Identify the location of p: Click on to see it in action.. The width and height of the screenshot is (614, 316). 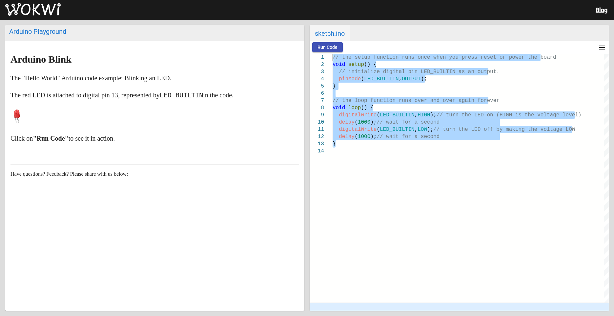
(155, 139).